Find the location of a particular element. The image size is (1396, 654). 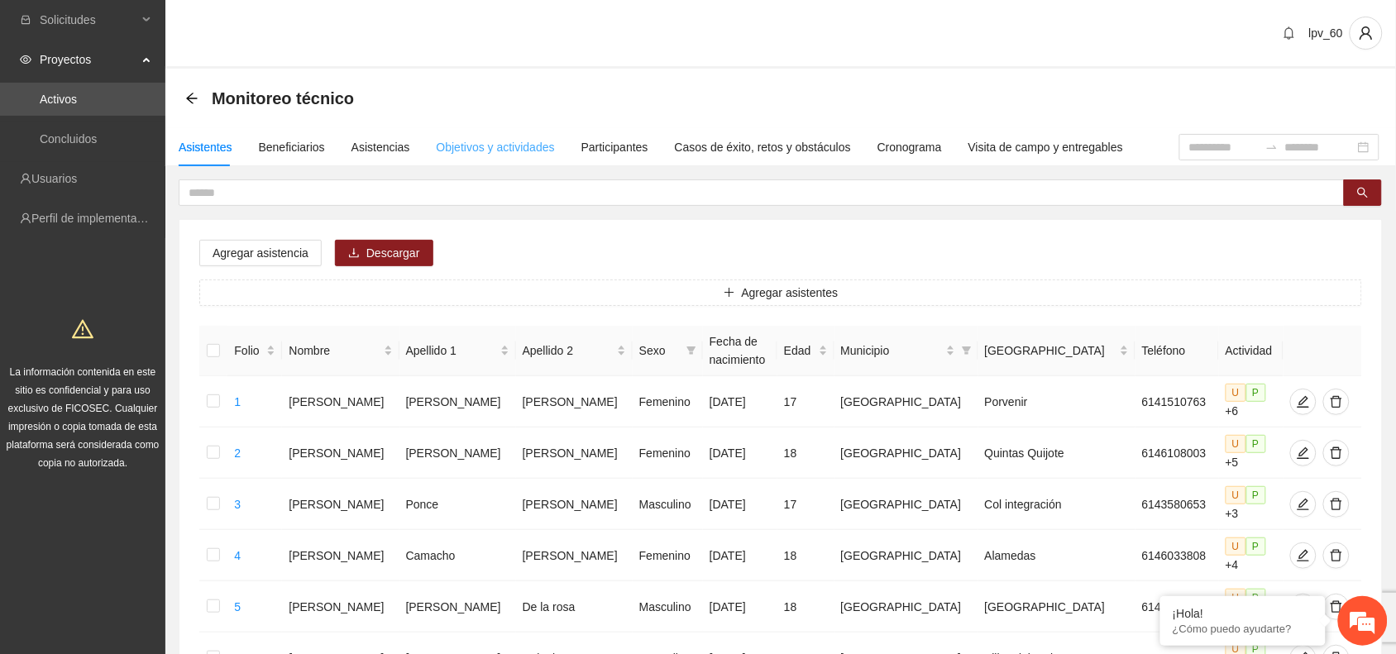

span: Apellido 2 is located at coordinates (568, 351).